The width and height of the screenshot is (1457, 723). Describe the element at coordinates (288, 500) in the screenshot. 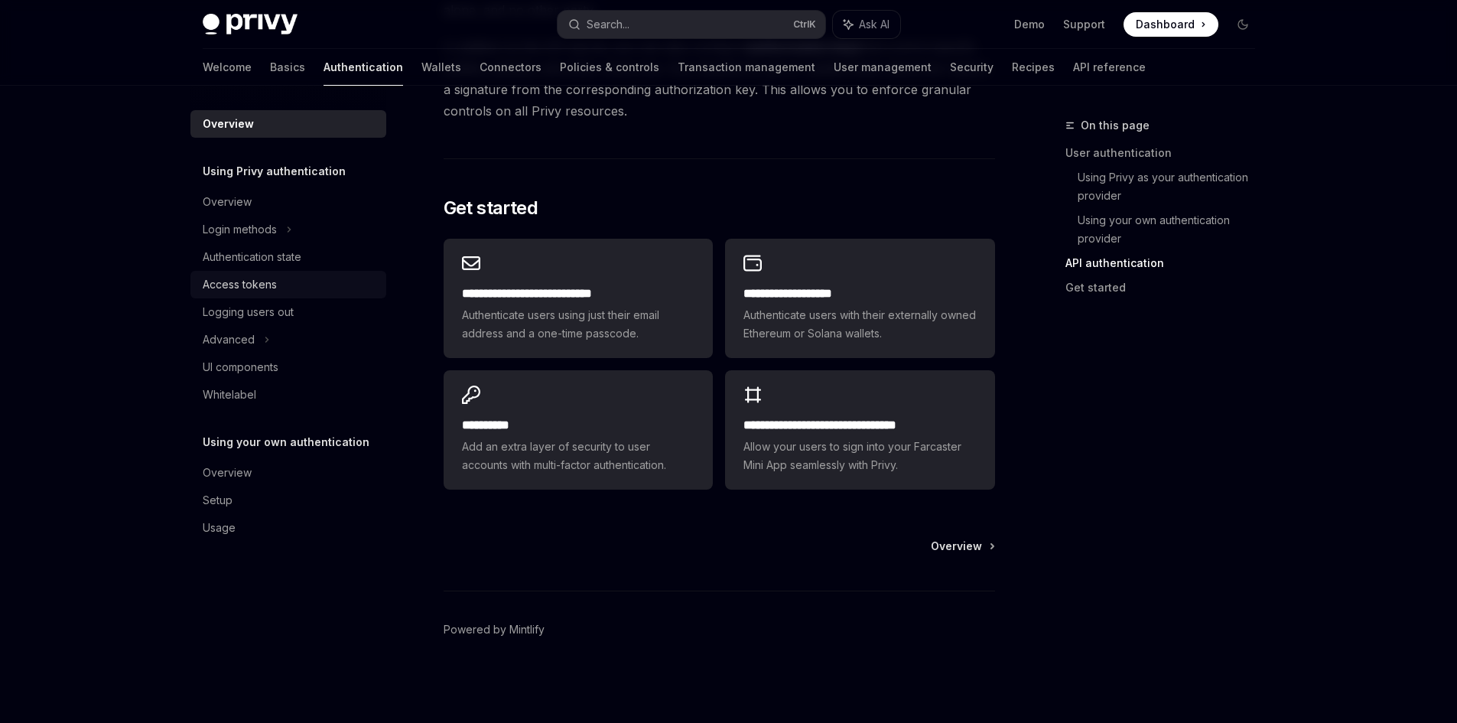

I see `a: Setup` at that location.